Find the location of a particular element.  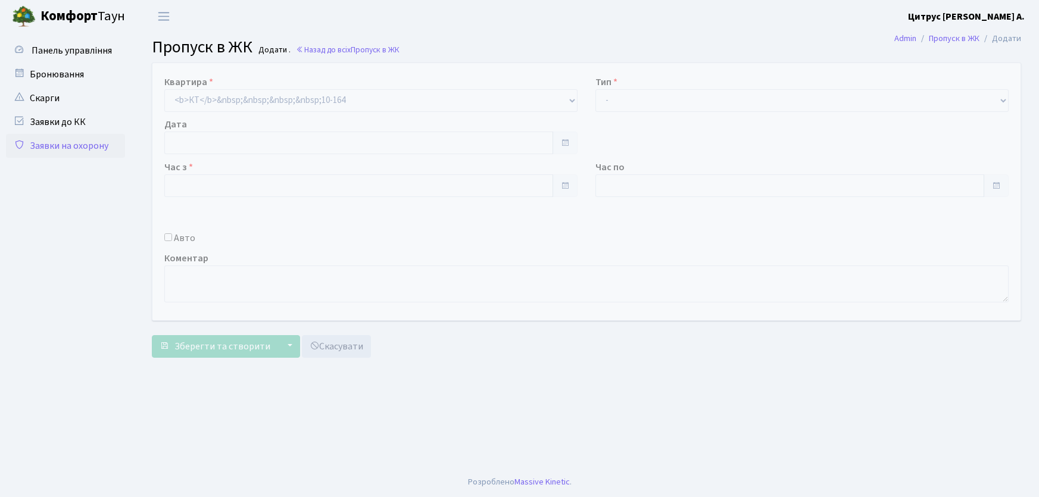

a: Admin is located at coordinates (905, 38).